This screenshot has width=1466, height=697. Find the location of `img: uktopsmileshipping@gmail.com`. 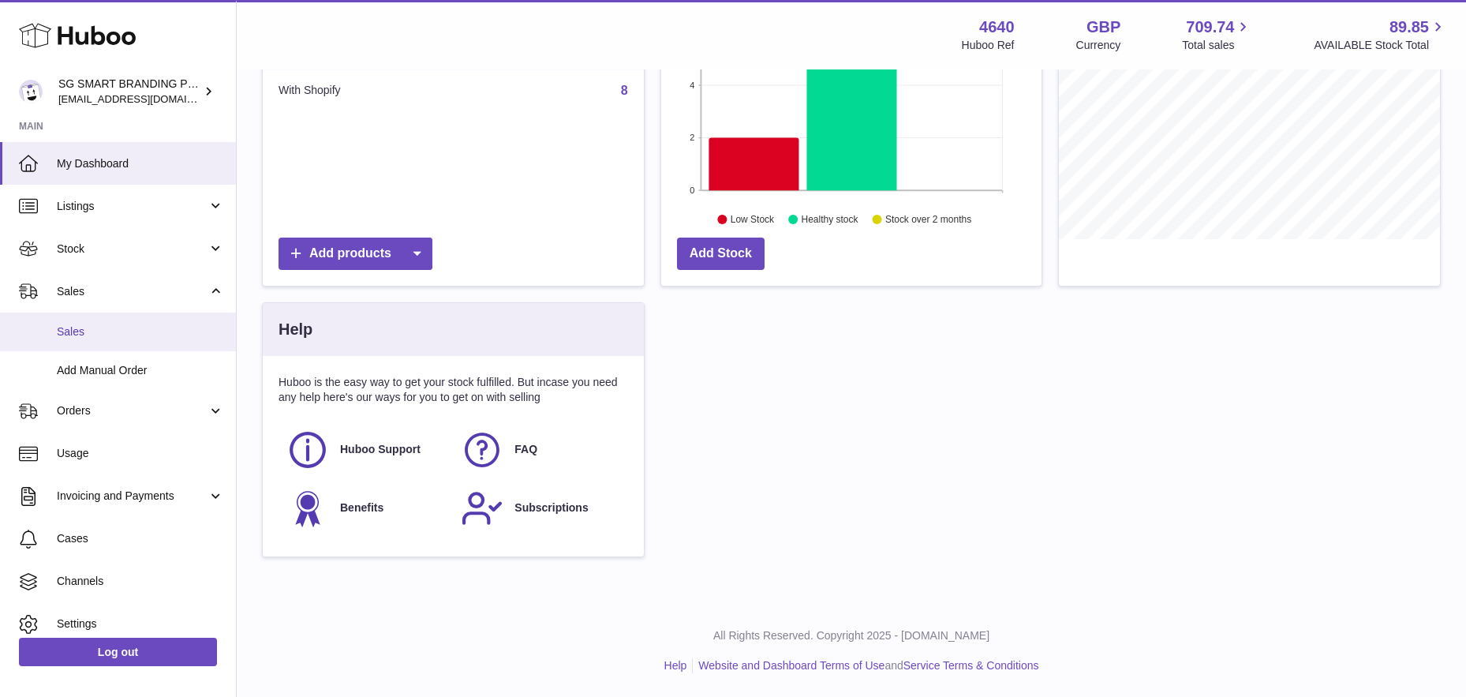

img: uktopsmileshipping@gmail.com is located at coordinates (31, 92).